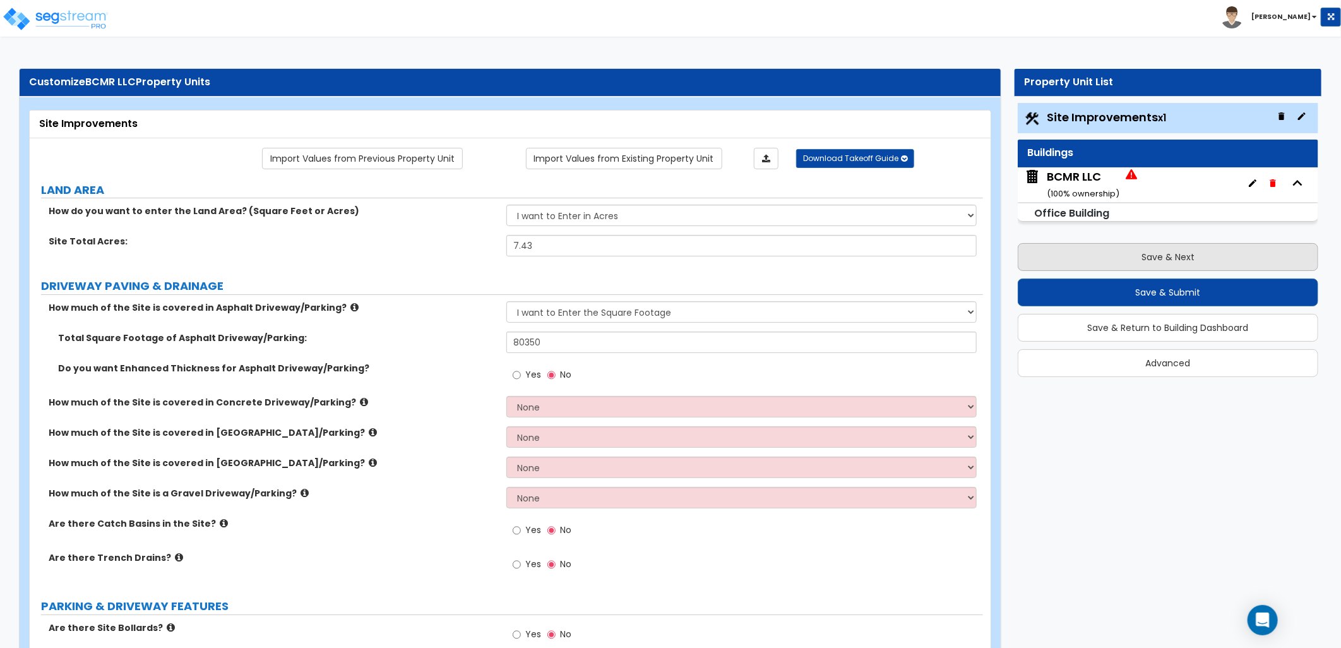 The width and height of the screenshot is (1341, 648). I want to click on div: Buildings, so click(1168, 153).